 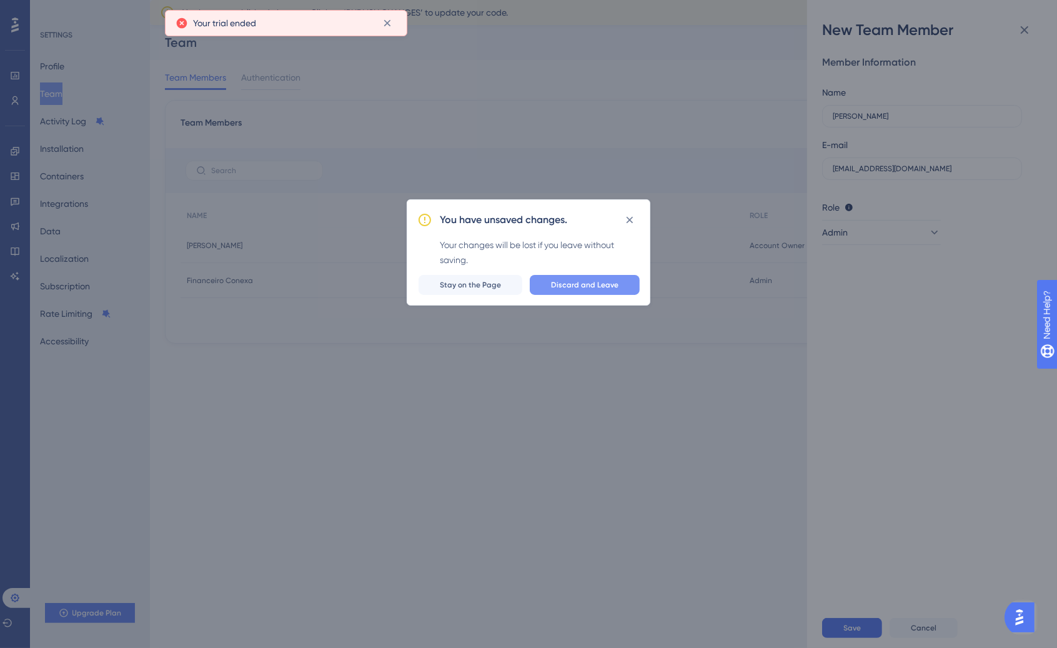 What do you see at coordinates (503, 220) in the screenshot?
I see `h2: You have unsaved changes.` at bounding box center [503, 220].